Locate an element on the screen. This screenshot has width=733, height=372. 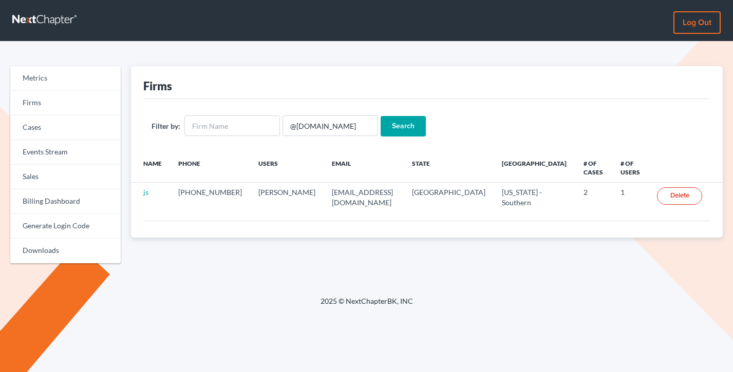
a: Billing Dashboard is located at coordinates (65, 202).